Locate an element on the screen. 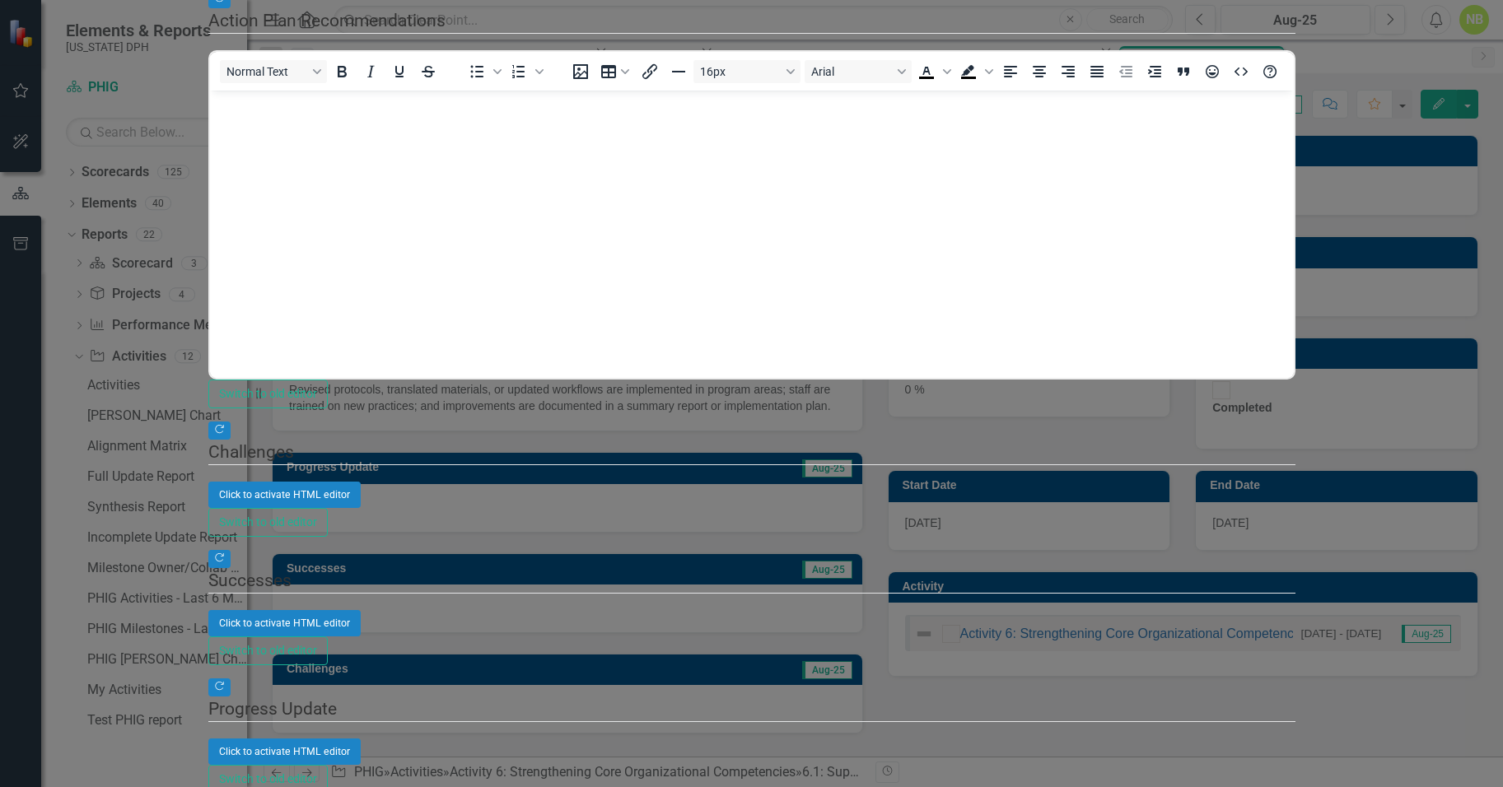 This screenshot has width=1503, height=787. legend: Progress Update is located at coordinates (752, 709).